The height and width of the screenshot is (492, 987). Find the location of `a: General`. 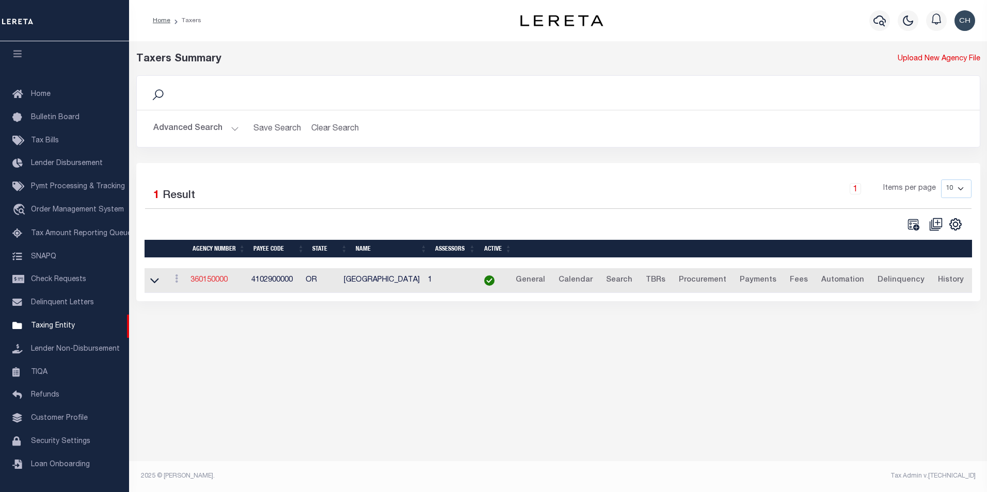

a: General is located at coordinates (530, 281).